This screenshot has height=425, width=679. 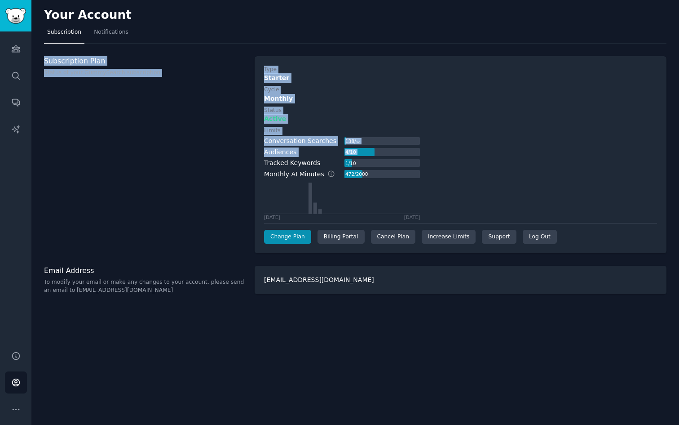 What do you see at coordinates (292, 163) in the screenshot?
I see `div: Tracked Keywords` at bounding box center [292, 163].